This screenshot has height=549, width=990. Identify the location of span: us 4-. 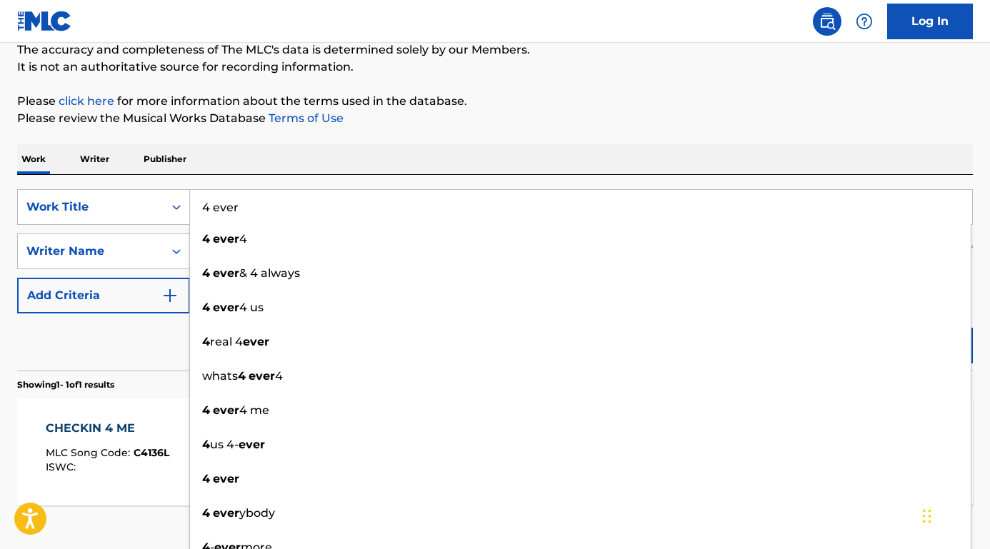
(224, 444).